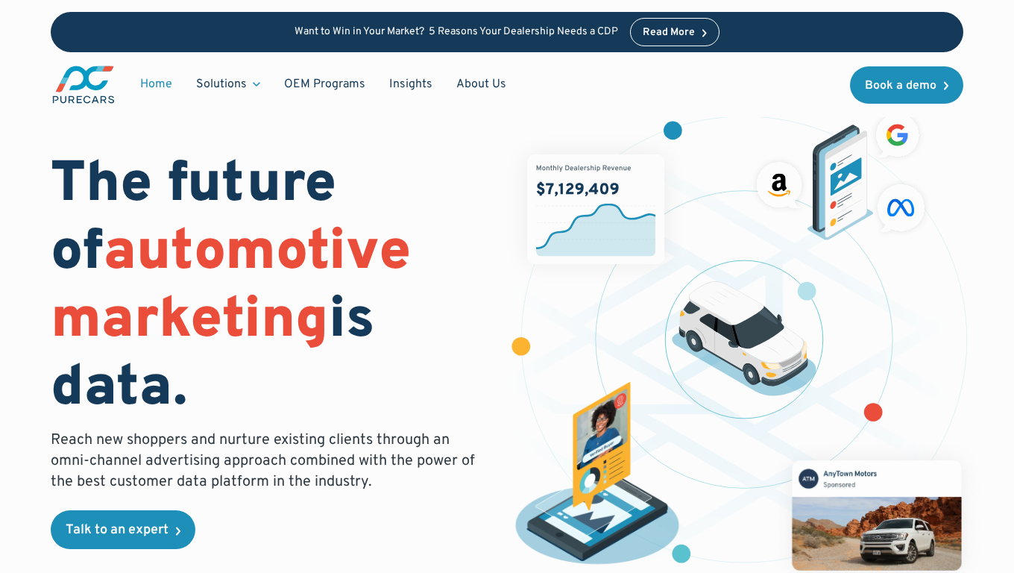 The height and width of the screenshot is (573, 1014). I want to click on h1: The future of is data., so click(270, 288).